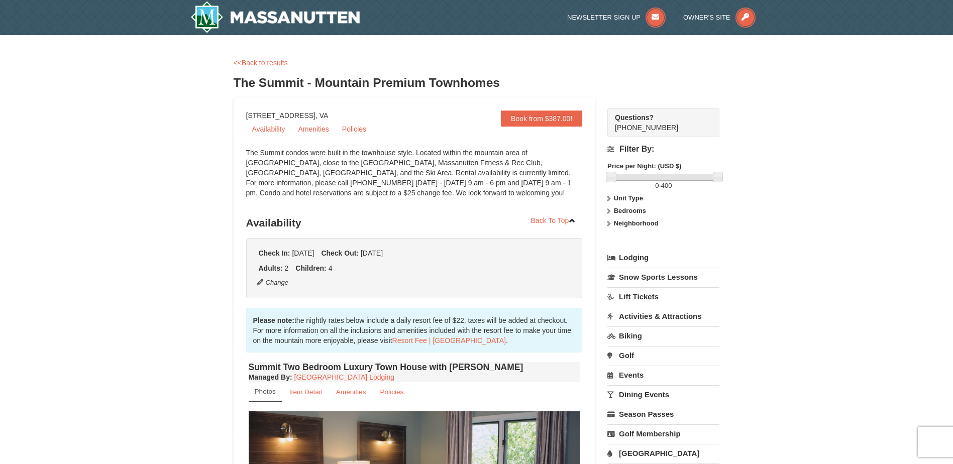 This screenshot has height=464, width=953. Describe the element at coordinates (707, 17) in the screenshot. I see `span: Owner's Site` at that location.